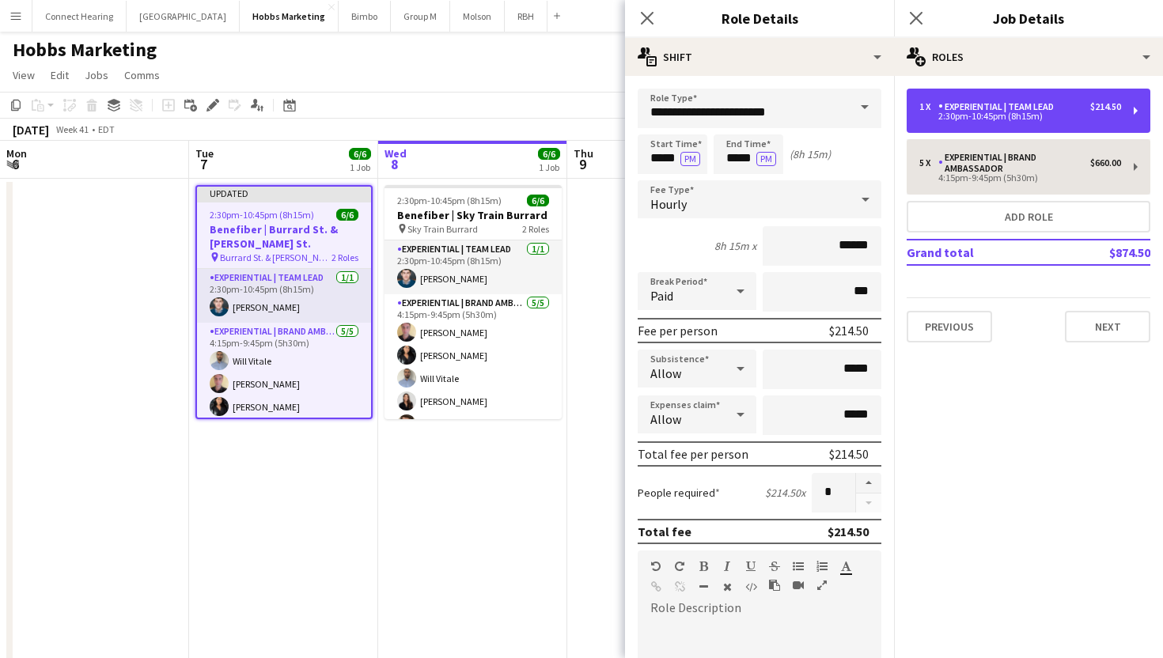 This screenshot has width=1163, height=658. I want to click on td: $874.50, so click(1104, 252).